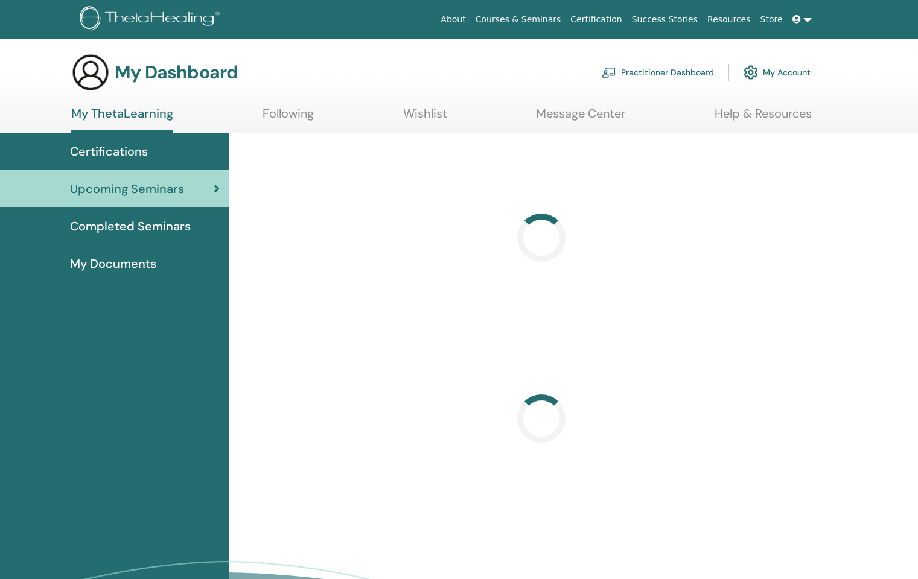 The image size is (918, 579). What do you see at coordinates (127, 189) in the screenshot?
I see `span: Upcoming Seminars` at bounding box center [127, 189].